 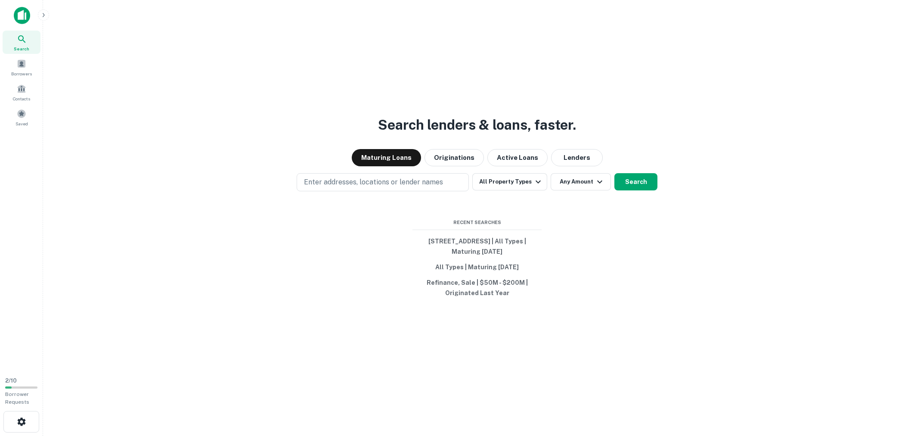 I want to click on span: Contacts, so click(x=22, y=99).